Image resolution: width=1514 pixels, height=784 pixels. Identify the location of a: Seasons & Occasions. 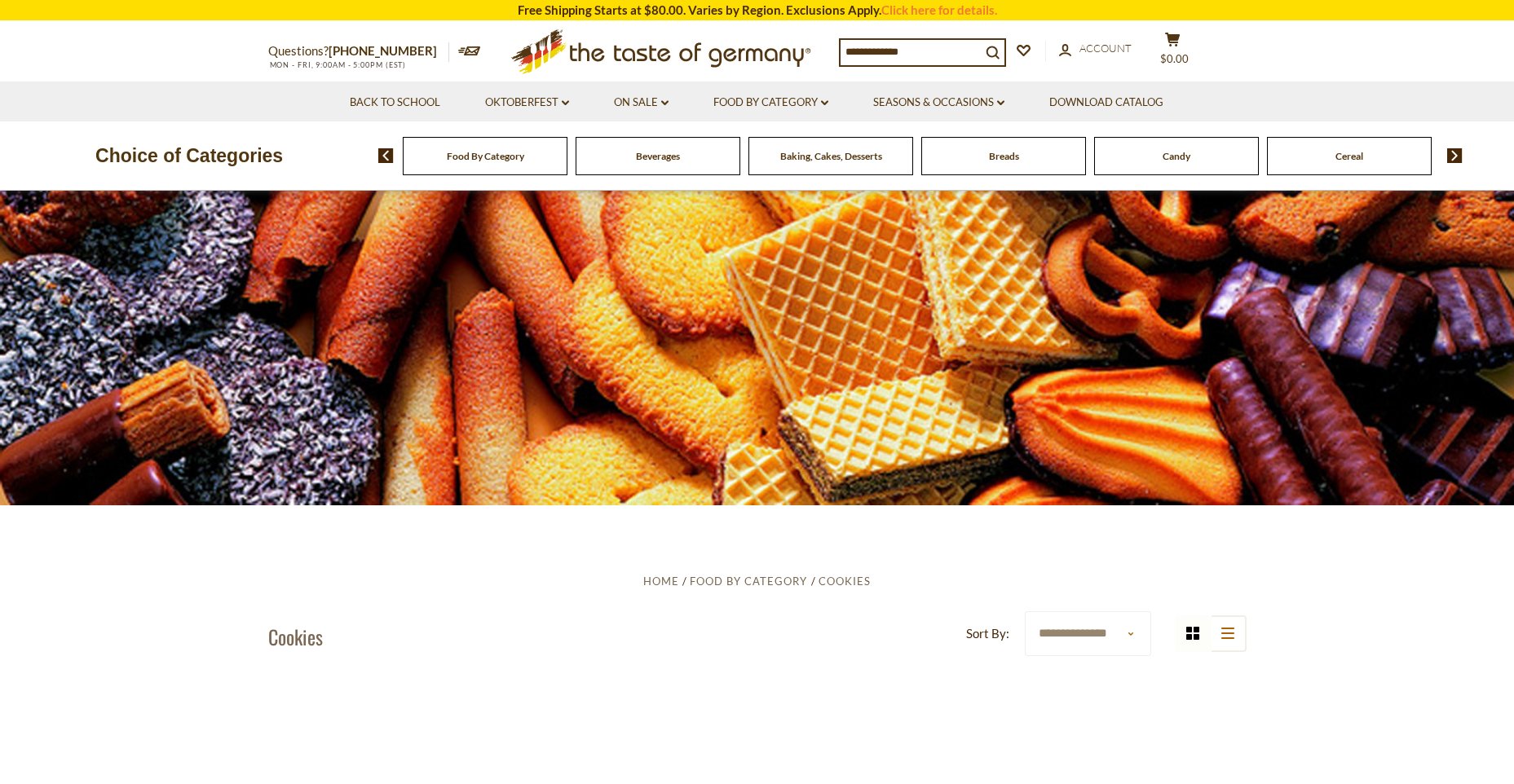
(938, 103).